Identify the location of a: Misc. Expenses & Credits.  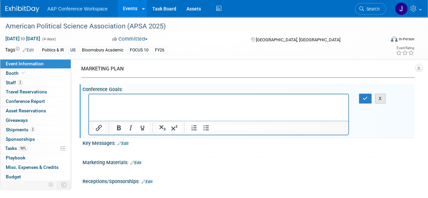
(36, 167).